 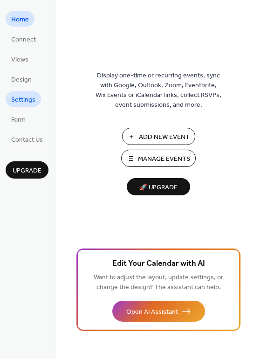 What do you see at coordinates (159, 158) in the screenshot?
I see `button: Manage Events` at bounding box center [159, 158].